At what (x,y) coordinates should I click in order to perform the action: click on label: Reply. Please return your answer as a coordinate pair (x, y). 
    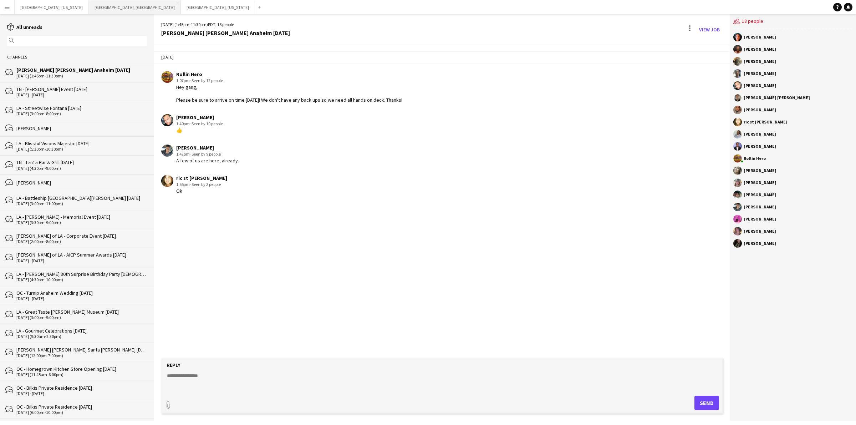
    Looking at the image, I should click on (173, 365).